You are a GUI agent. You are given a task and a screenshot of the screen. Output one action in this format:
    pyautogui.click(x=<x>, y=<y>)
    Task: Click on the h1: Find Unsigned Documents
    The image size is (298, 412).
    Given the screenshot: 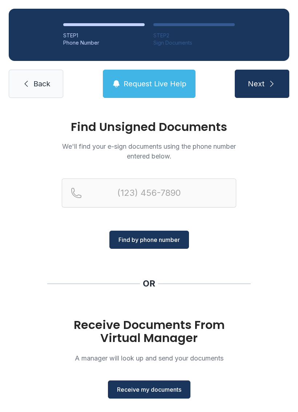 What is the action you would take?
    pyautogui.click(x=149, y=127)
    